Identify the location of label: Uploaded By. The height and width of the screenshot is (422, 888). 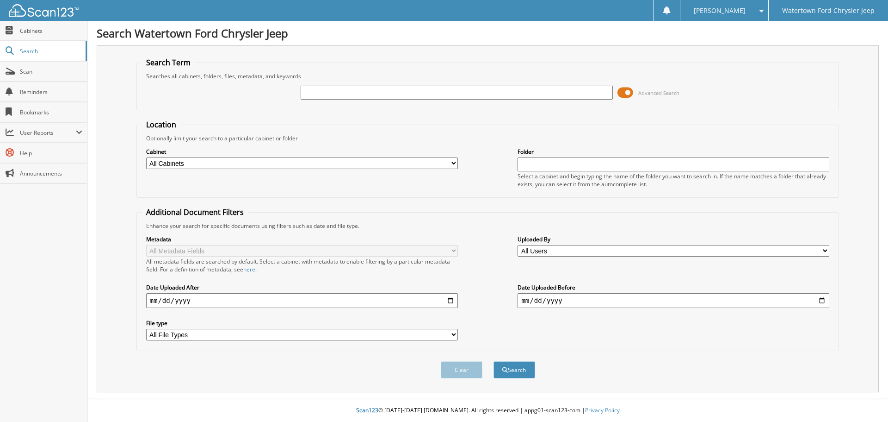
(674, 239).